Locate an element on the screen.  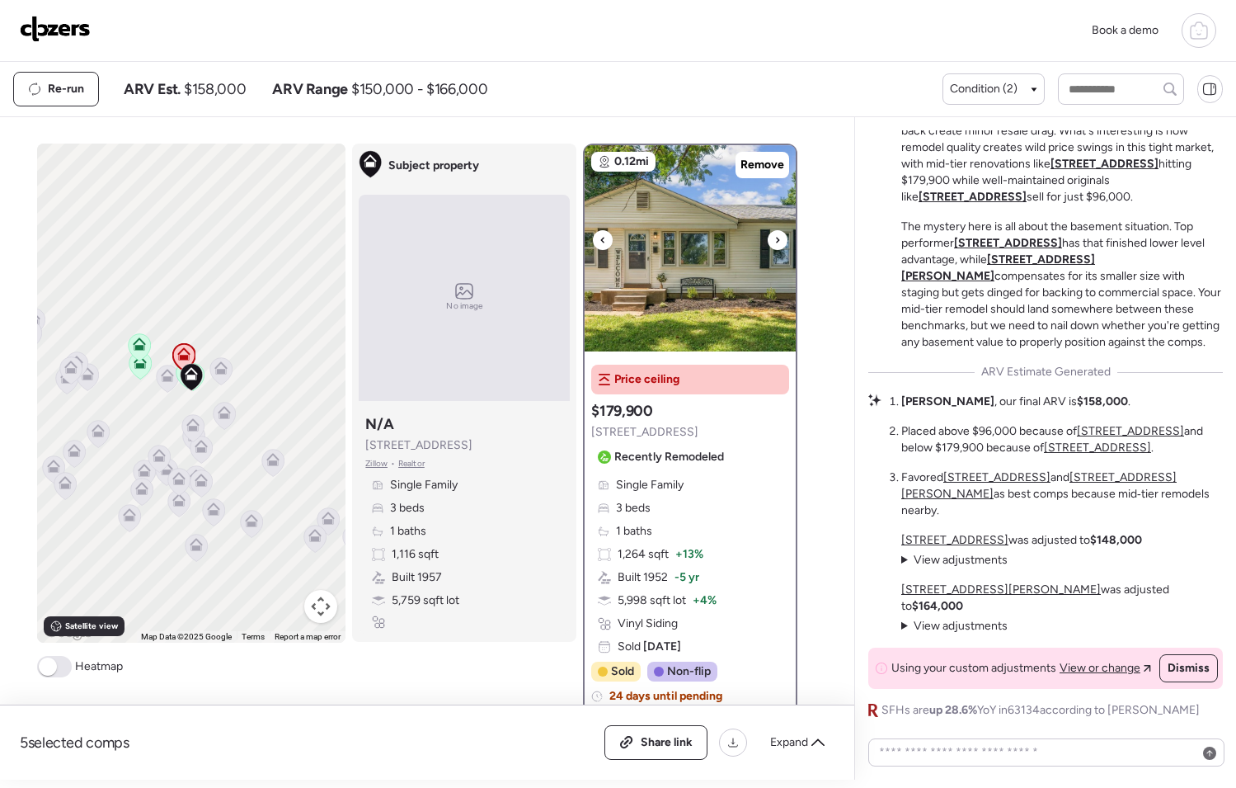
span: Expand is located at coordinates (789, 742).